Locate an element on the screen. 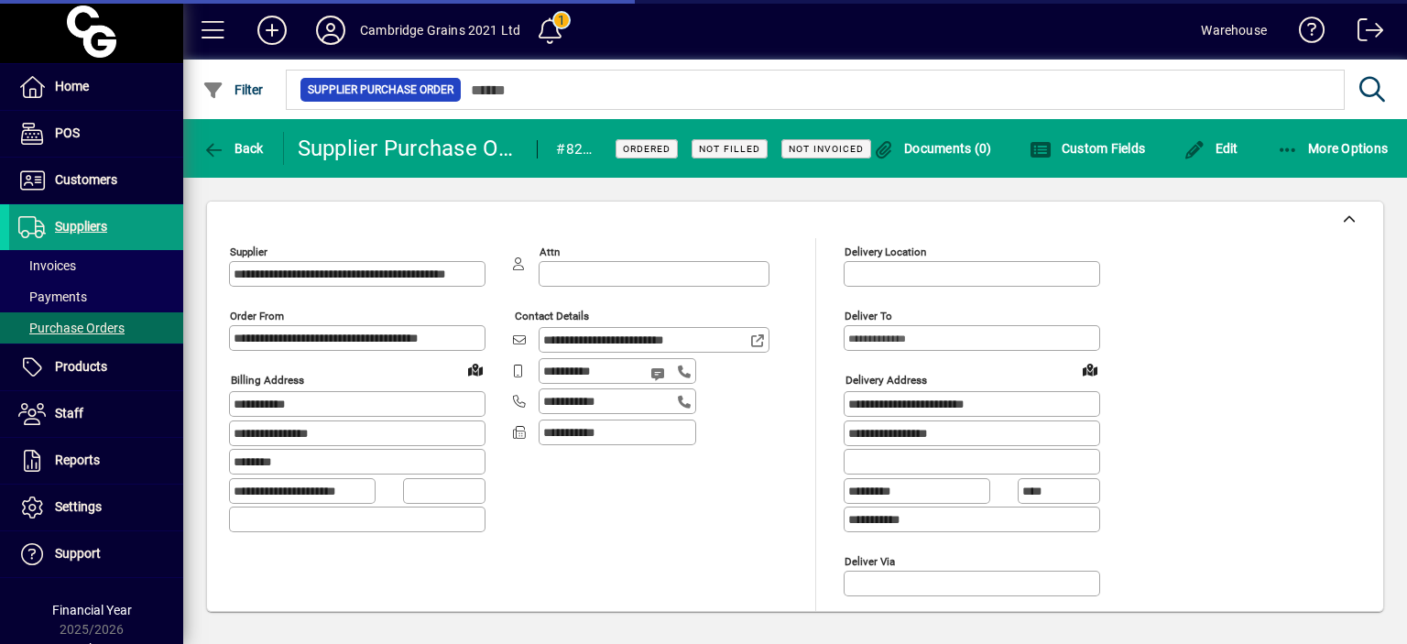  span: Not Filled is located at coordinates (729, 148).